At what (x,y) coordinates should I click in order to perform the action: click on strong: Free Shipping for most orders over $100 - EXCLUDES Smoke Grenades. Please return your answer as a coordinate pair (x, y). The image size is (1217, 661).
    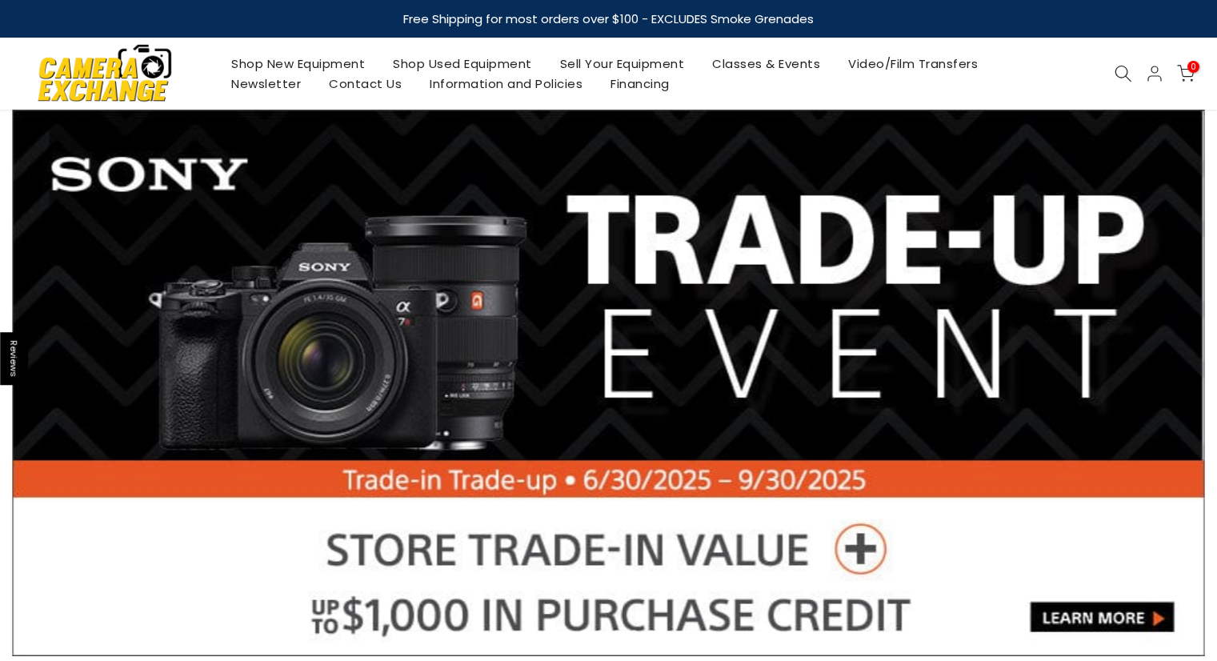
    Looking at the image, I should click on (608, 18).